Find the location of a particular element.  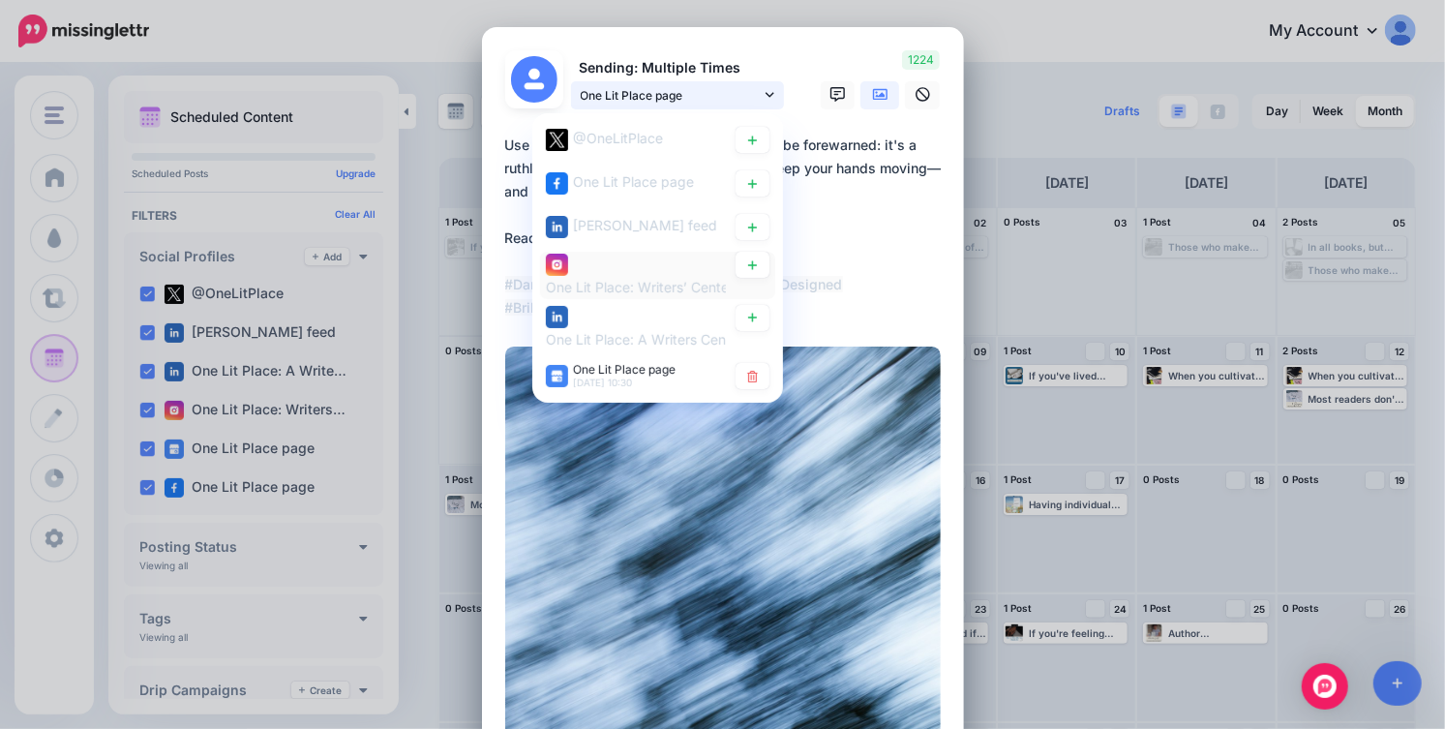

img: google_business-square.png is located at coordinates (557, 376).